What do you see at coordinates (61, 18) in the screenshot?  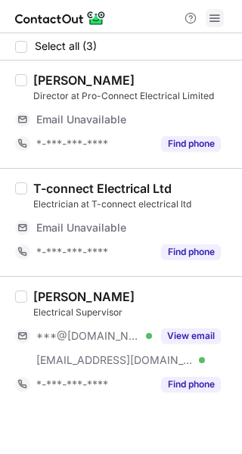 I see `img: ContactOut v5.3.10` at bounding box center [61, 18].